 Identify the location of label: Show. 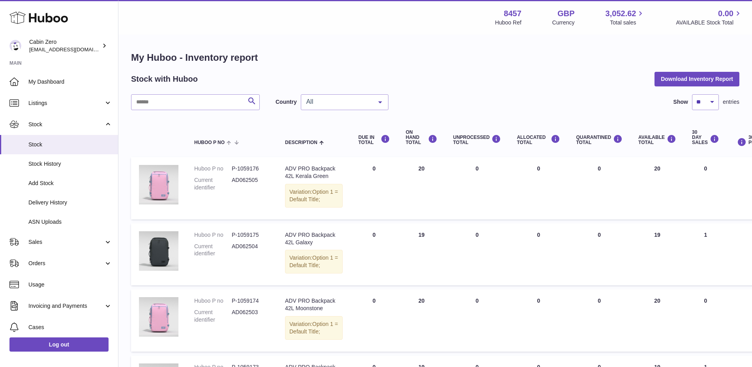
(681, 102).